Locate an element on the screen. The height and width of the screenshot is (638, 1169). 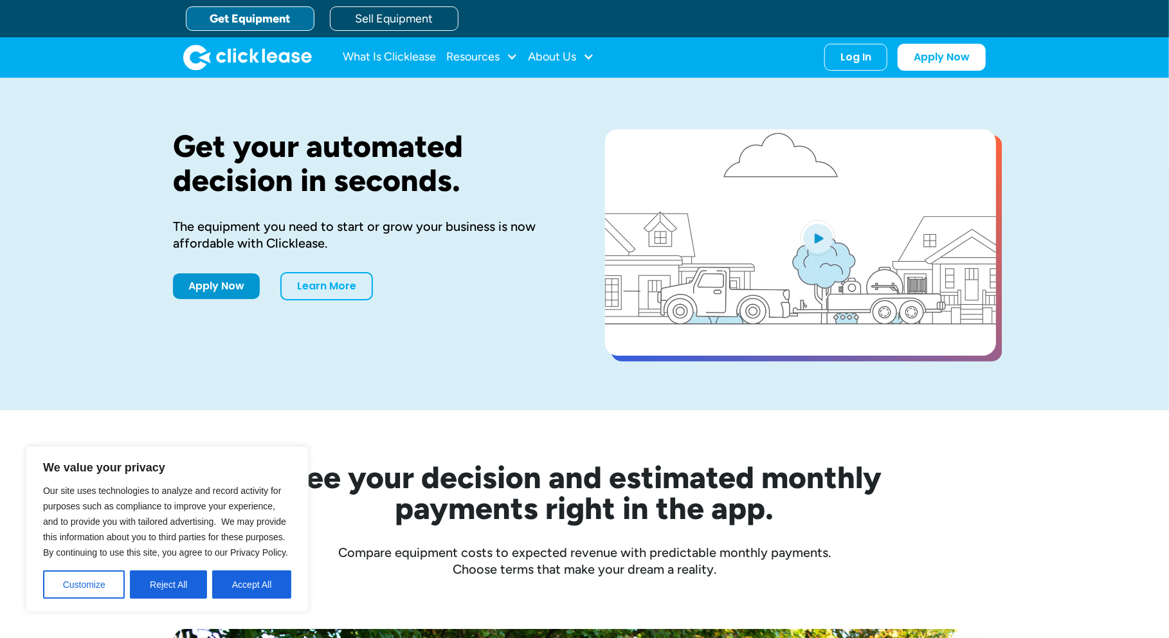
a: Sell Equipment is located at coordinates (394, 19).